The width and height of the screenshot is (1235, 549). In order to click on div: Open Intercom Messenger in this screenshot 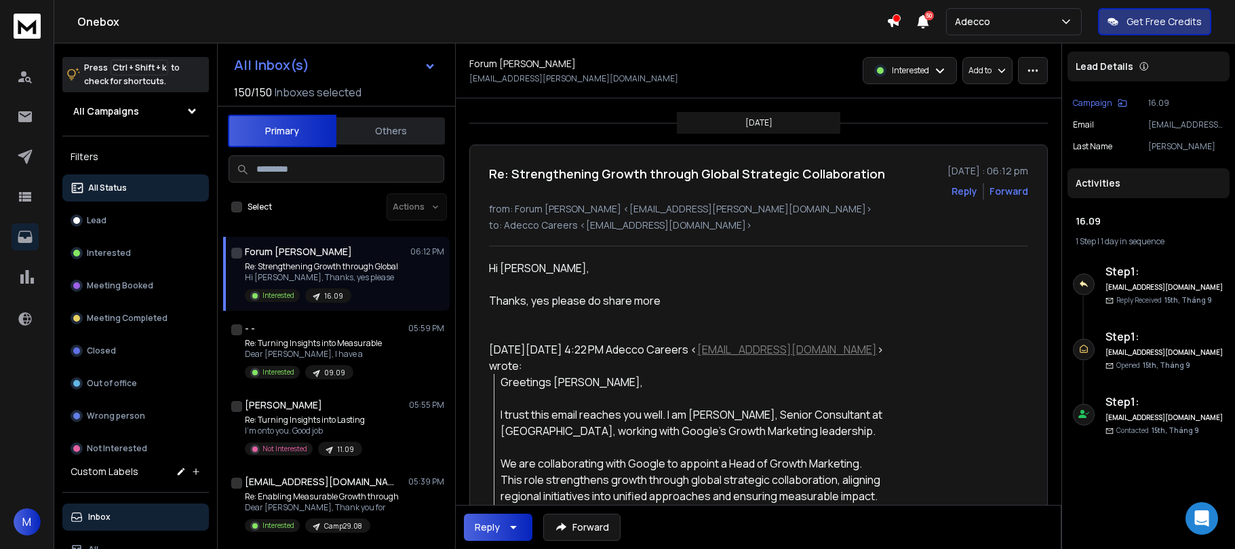, I will do `click(1202, 518)`.